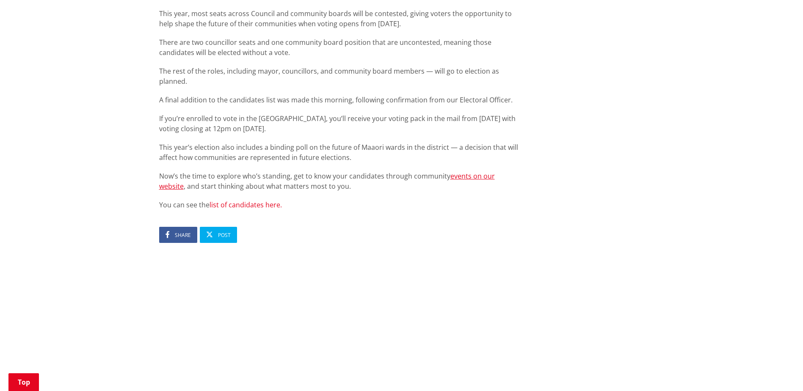 This screenshot has height=391, width=803. I want to click on p: A final addition to the candidates list was made this morning, following confirmation from our El..., so click(339, 100).